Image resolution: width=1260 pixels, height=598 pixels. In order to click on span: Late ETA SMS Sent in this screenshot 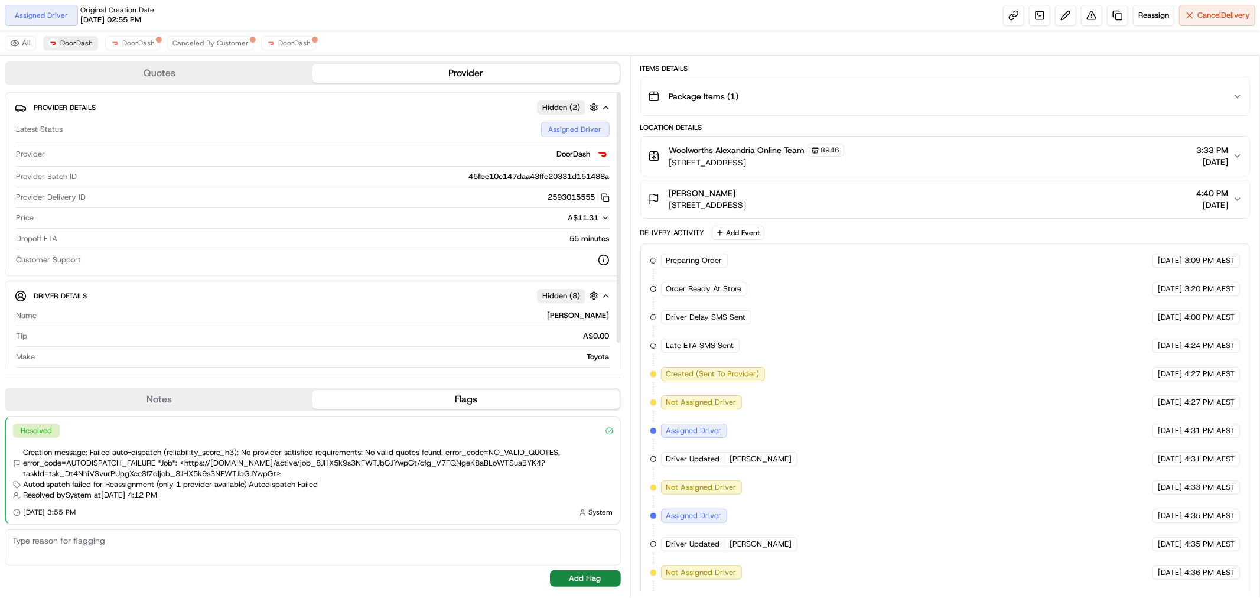, I will do `click(700, 345)`.